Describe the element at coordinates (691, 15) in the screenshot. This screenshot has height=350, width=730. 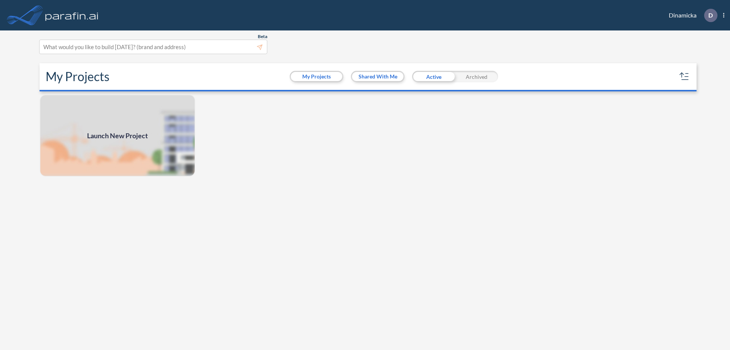
I see `div: Dinamicka` at that location.